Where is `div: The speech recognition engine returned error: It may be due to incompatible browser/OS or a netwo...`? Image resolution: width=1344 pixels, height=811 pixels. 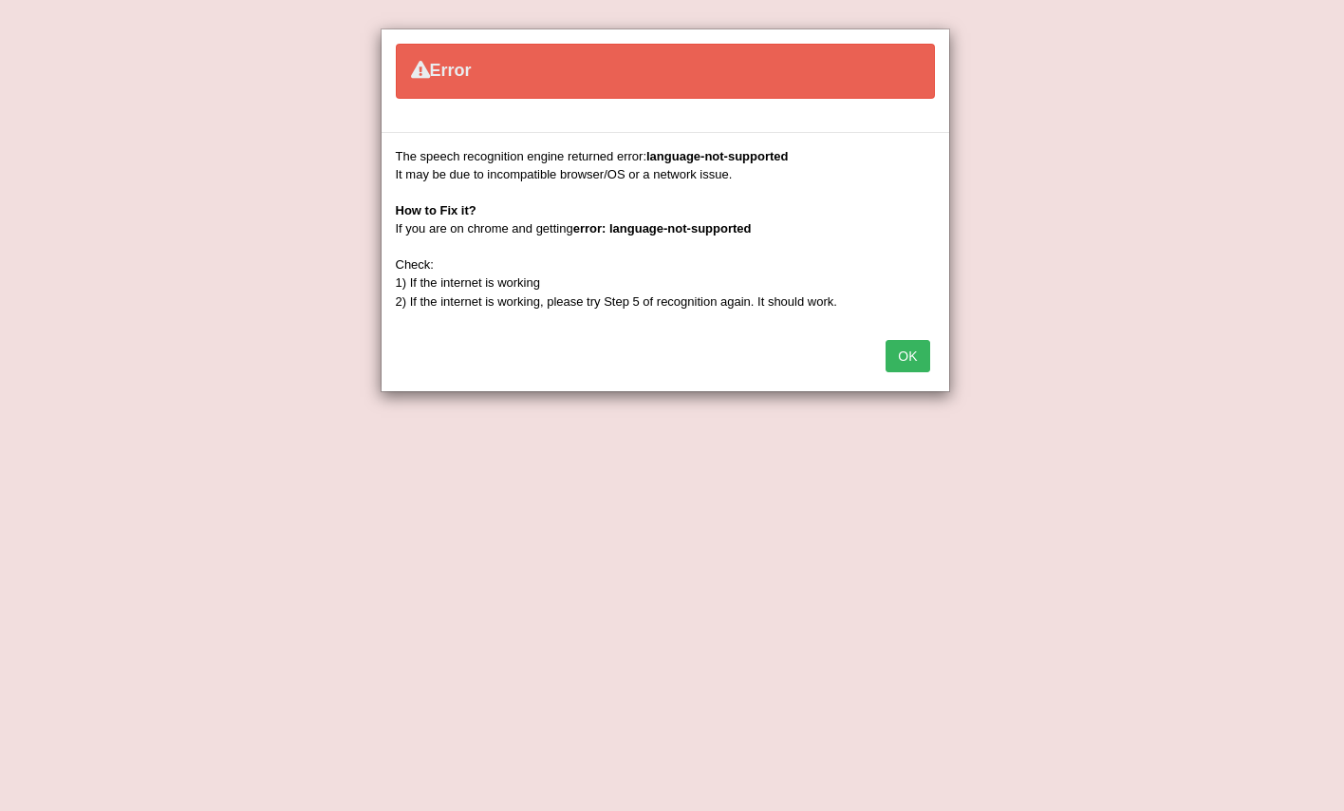
div: The speech recognition engine returned error: It may be due to incompatible browser/OS or a netwo... is located at coordinates (665, 229).